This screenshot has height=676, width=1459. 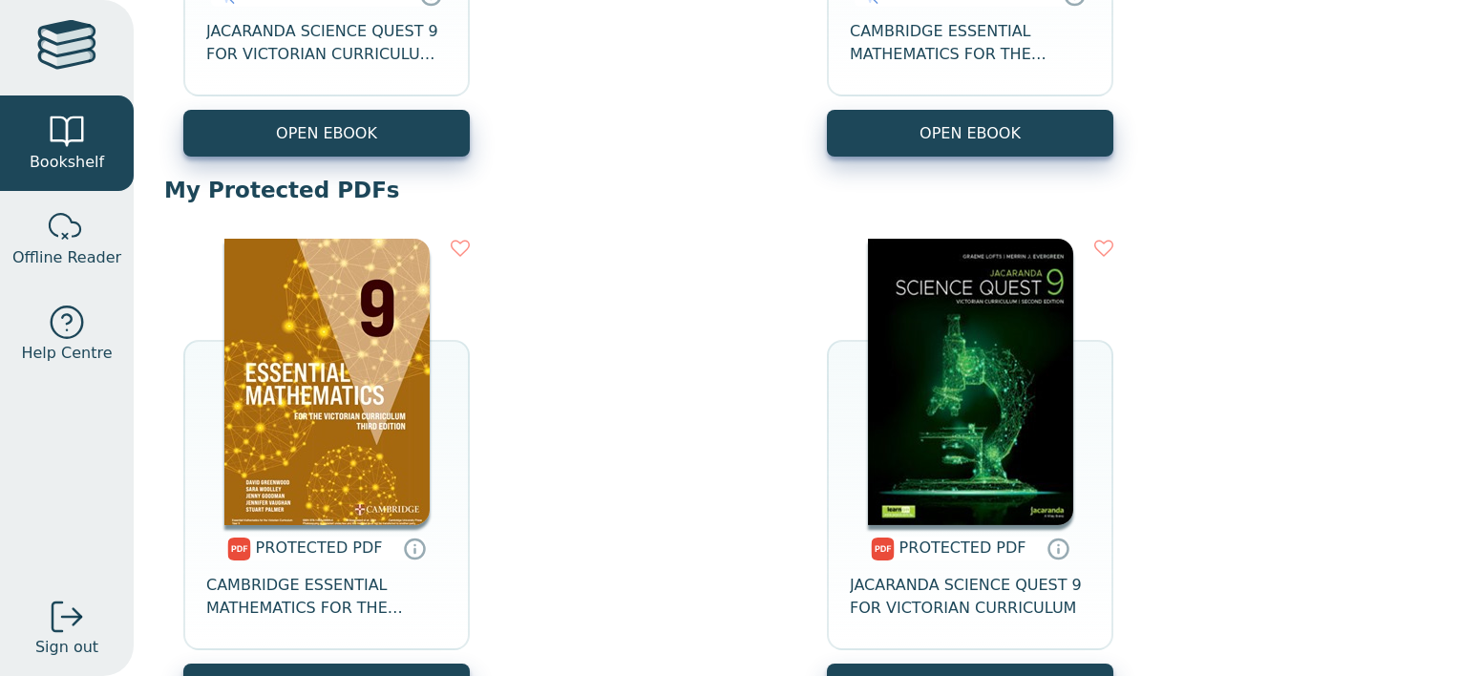 I want to click on span: JACARANDA SCIENCE QUEST 9 FOR VICTORIAN CURRICULUM LEARNON 2E EBOOK, so click(x=327, y=43).